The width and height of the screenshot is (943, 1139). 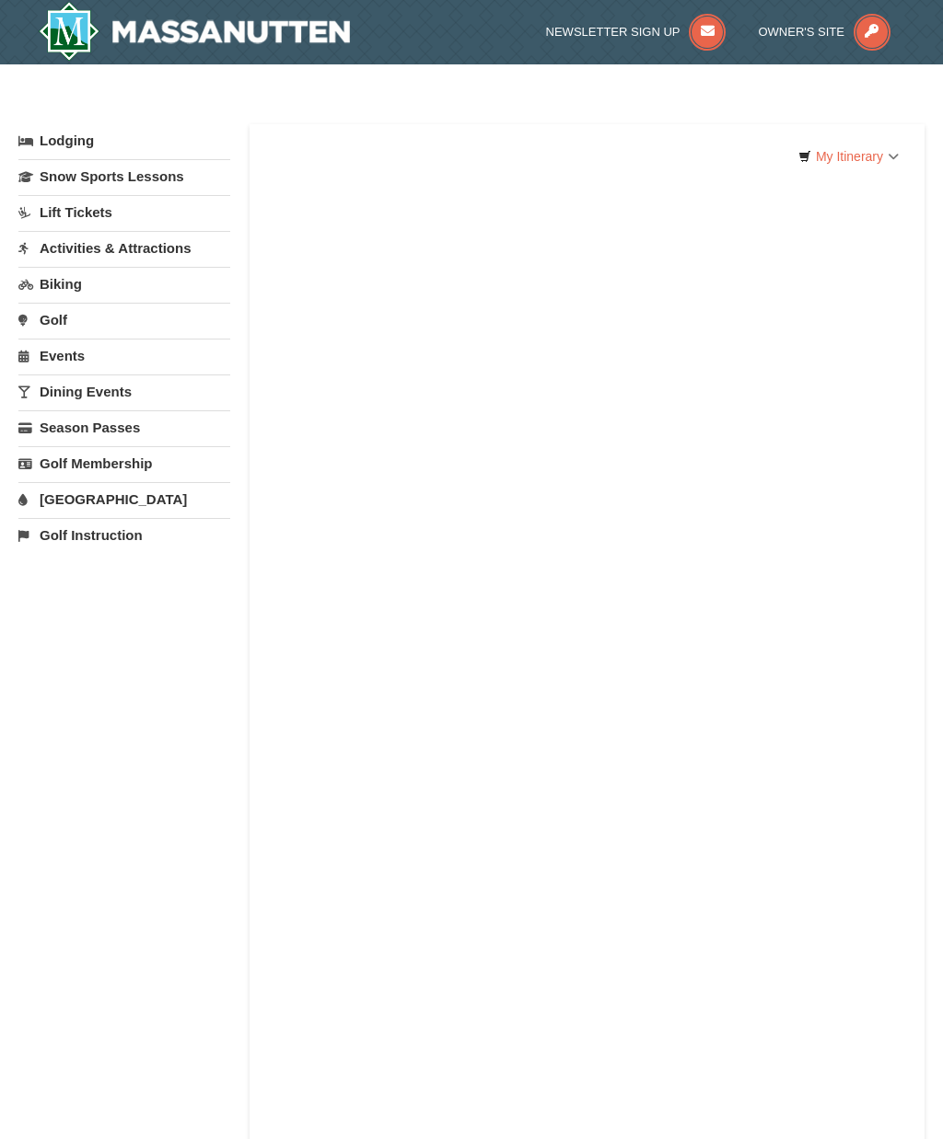 I want to click on a: Events, so click(x=124, y=355).